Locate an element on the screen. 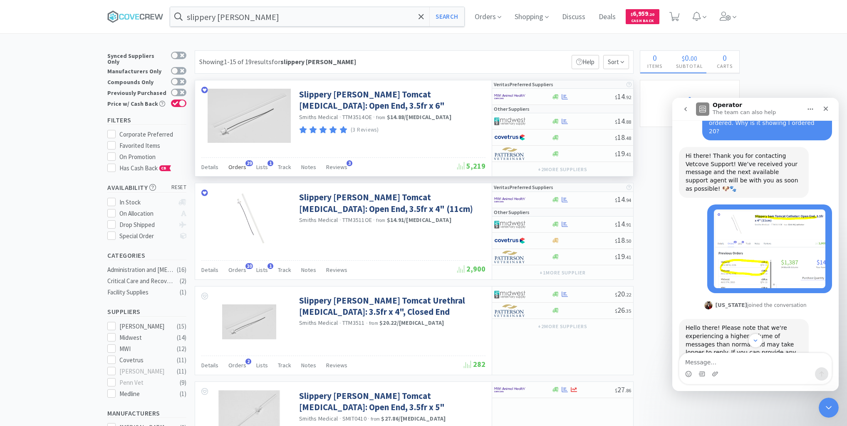 The height and width of the screenshot is (426, 847). div: joined the conversation is located at coordinates (88, 207).